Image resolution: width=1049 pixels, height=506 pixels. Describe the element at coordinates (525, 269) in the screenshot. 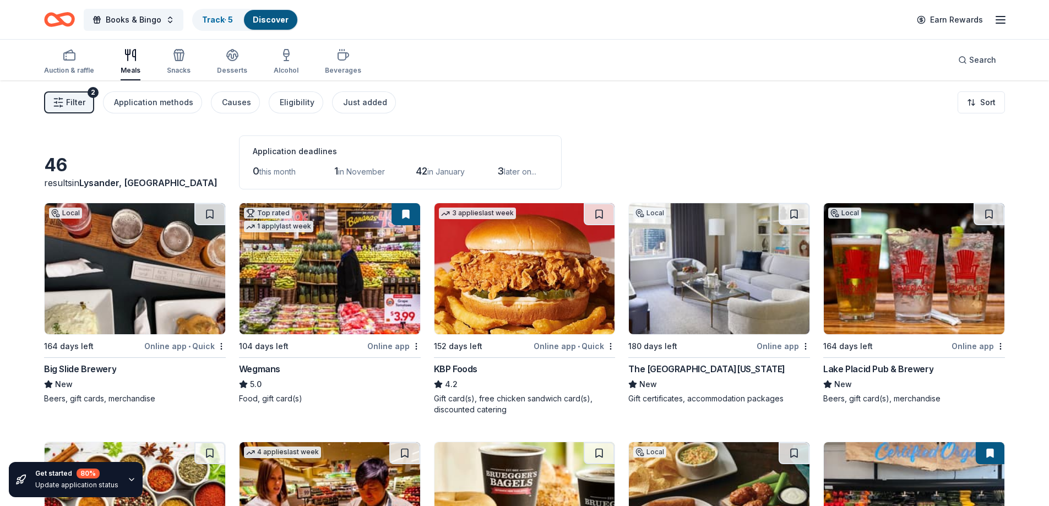

I see `img: Image for KBP Foods` at that location.